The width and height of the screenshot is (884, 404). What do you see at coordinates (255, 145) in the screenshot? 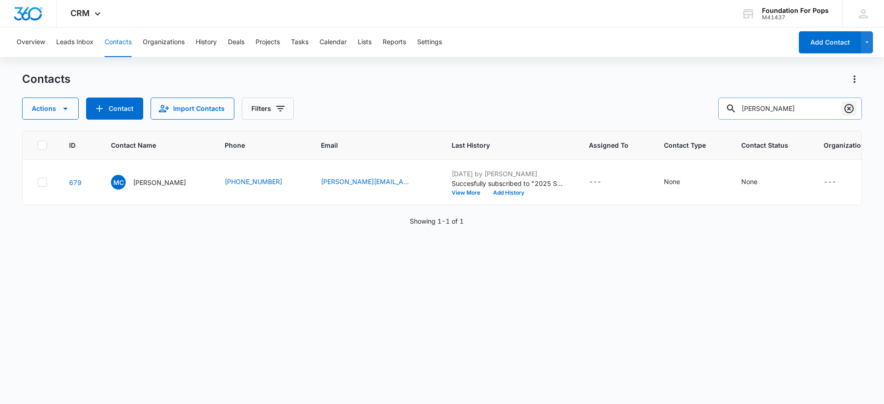
I see `span: Phone` at bounding box center [255, 145].